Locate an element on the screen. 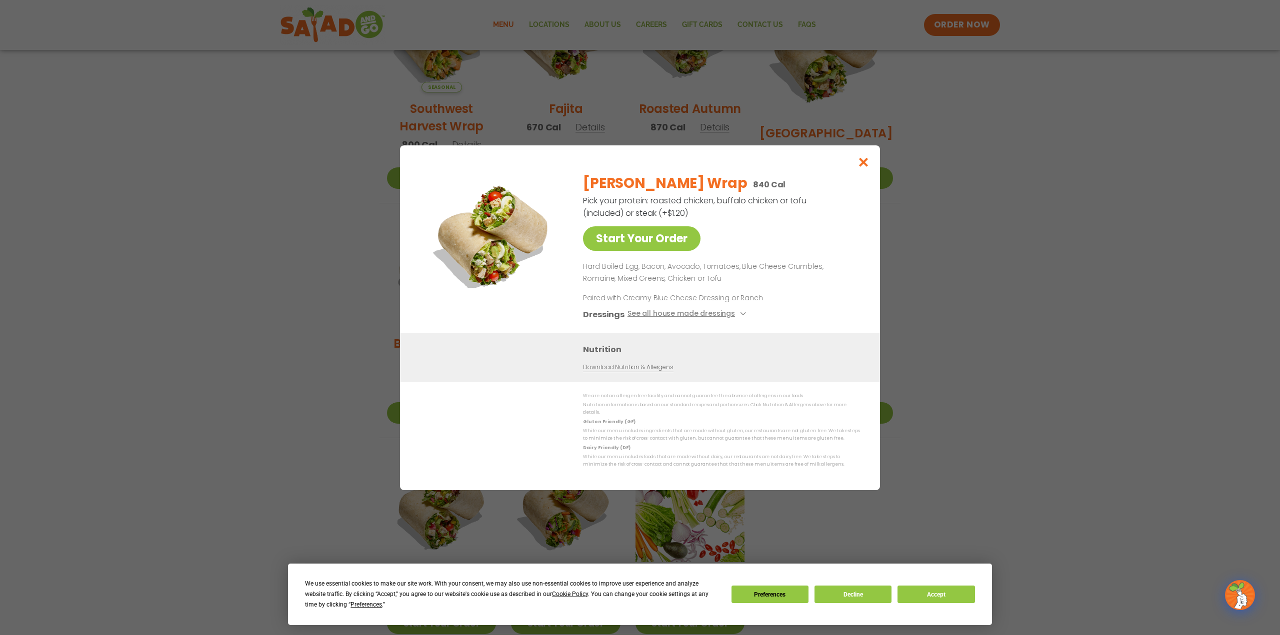  p: While our menu includes ingredients that are made without gluten, our restaurants are not gluten ... is located at coordinates (721, 435).